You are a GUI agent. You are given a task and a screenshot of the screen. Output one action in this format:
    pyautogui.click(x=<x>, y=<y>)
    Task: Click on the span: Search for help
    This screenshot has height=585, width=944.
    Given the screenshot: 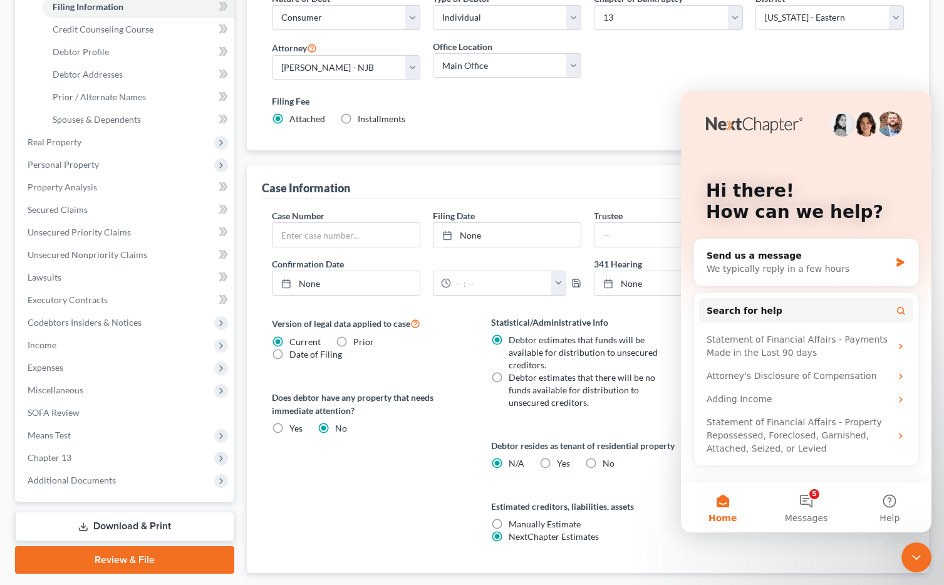 What is the action you would take?
    pyautogui.click(x=63, y=219)
    